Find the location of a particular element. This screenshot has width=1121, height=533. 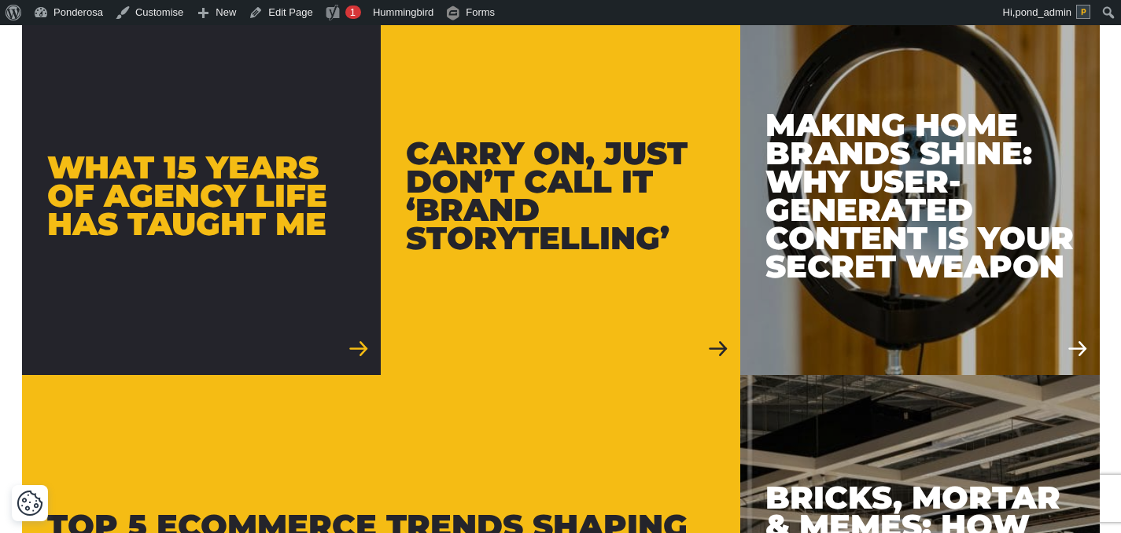

button: Cookie Settings is located at coordinates (30, 503).